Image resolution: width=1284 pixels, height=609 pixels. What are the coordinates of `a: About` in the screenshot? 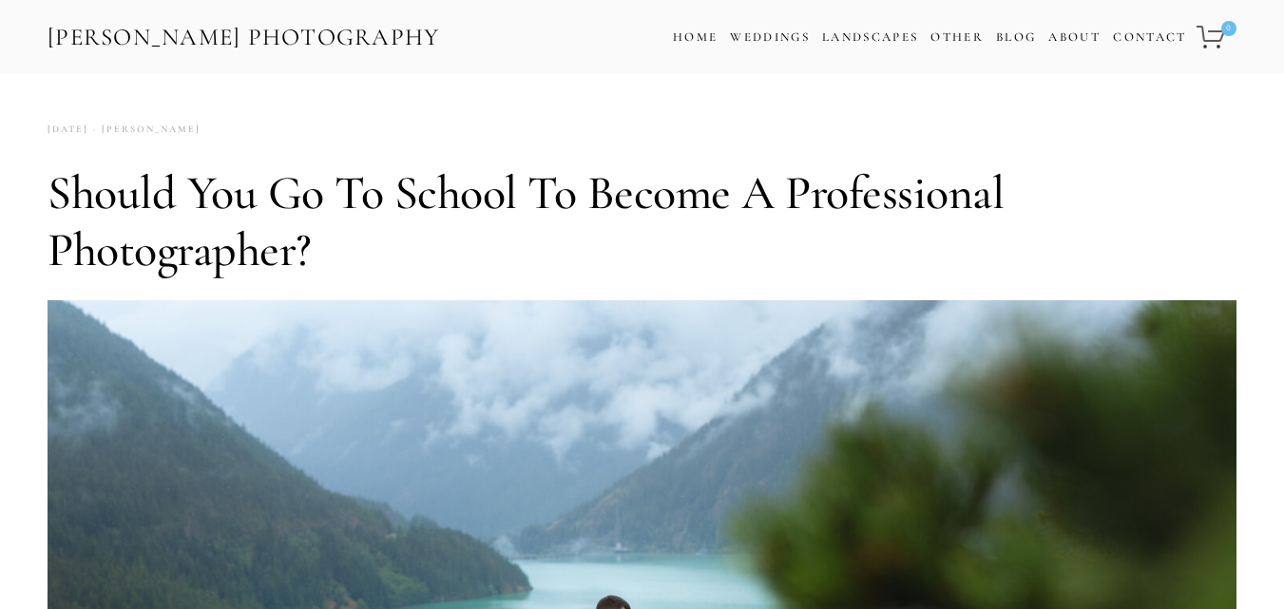 It's located at (1074, 37).